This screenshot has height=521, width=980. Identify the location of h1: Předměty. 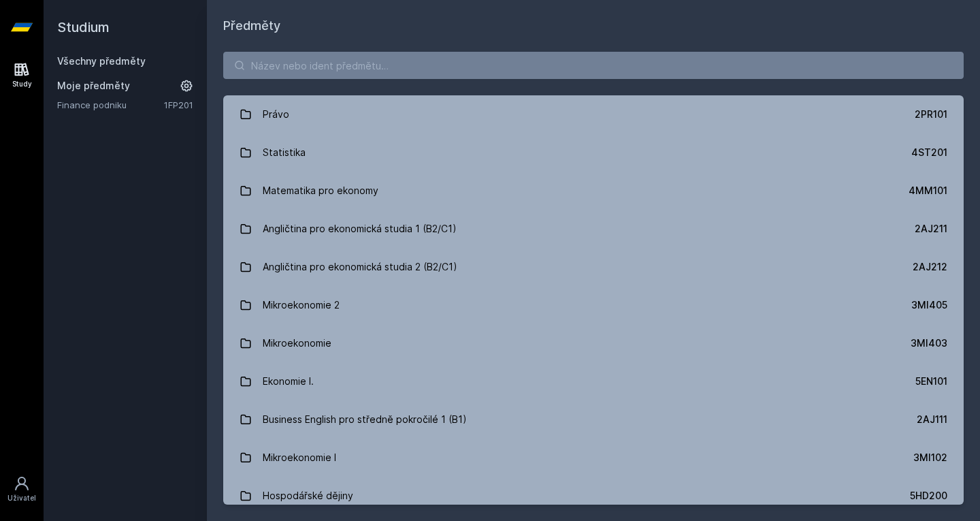
(593, 26).